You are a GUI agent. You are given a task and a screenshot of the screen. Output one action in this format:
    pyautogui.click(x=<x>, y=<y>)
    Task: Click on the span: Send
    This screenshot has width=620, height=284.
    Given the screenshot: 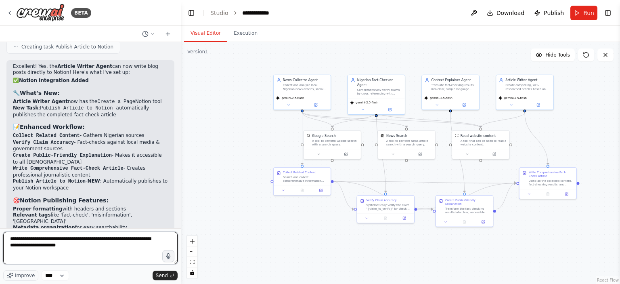 What is the action you would take?
    pyautogui.click(x=162, y=275)
    